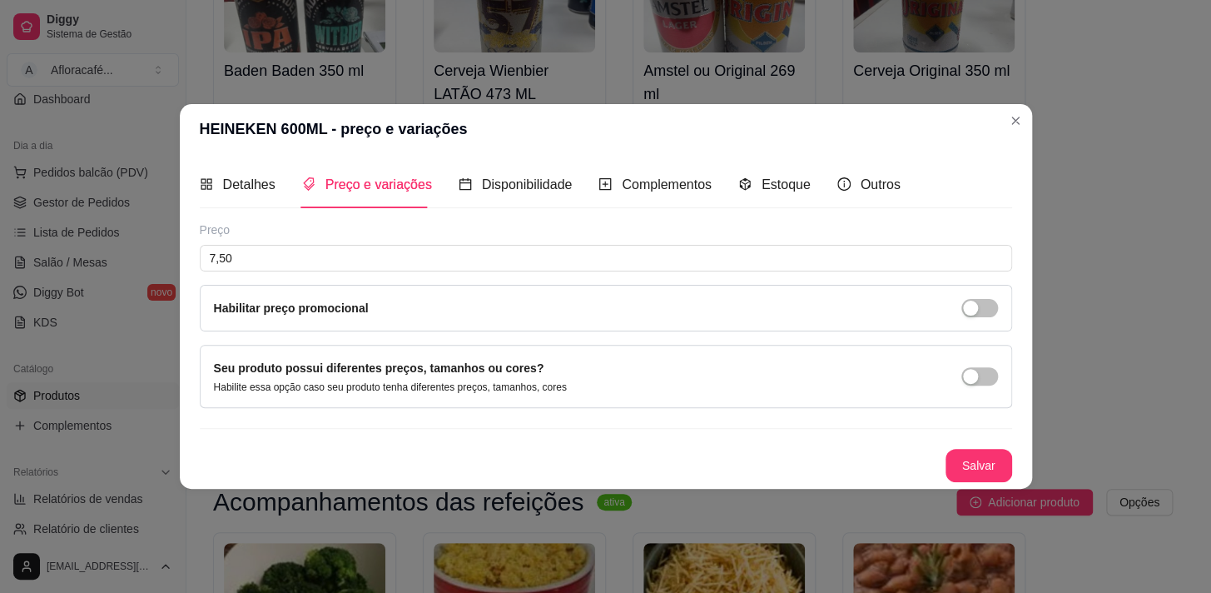 The width and height of the screenshot is (1211, 593). What do you see at coordinates (786, 184) in the screenshot?
I see `span: Estoque` at bounding box center [786, 184].